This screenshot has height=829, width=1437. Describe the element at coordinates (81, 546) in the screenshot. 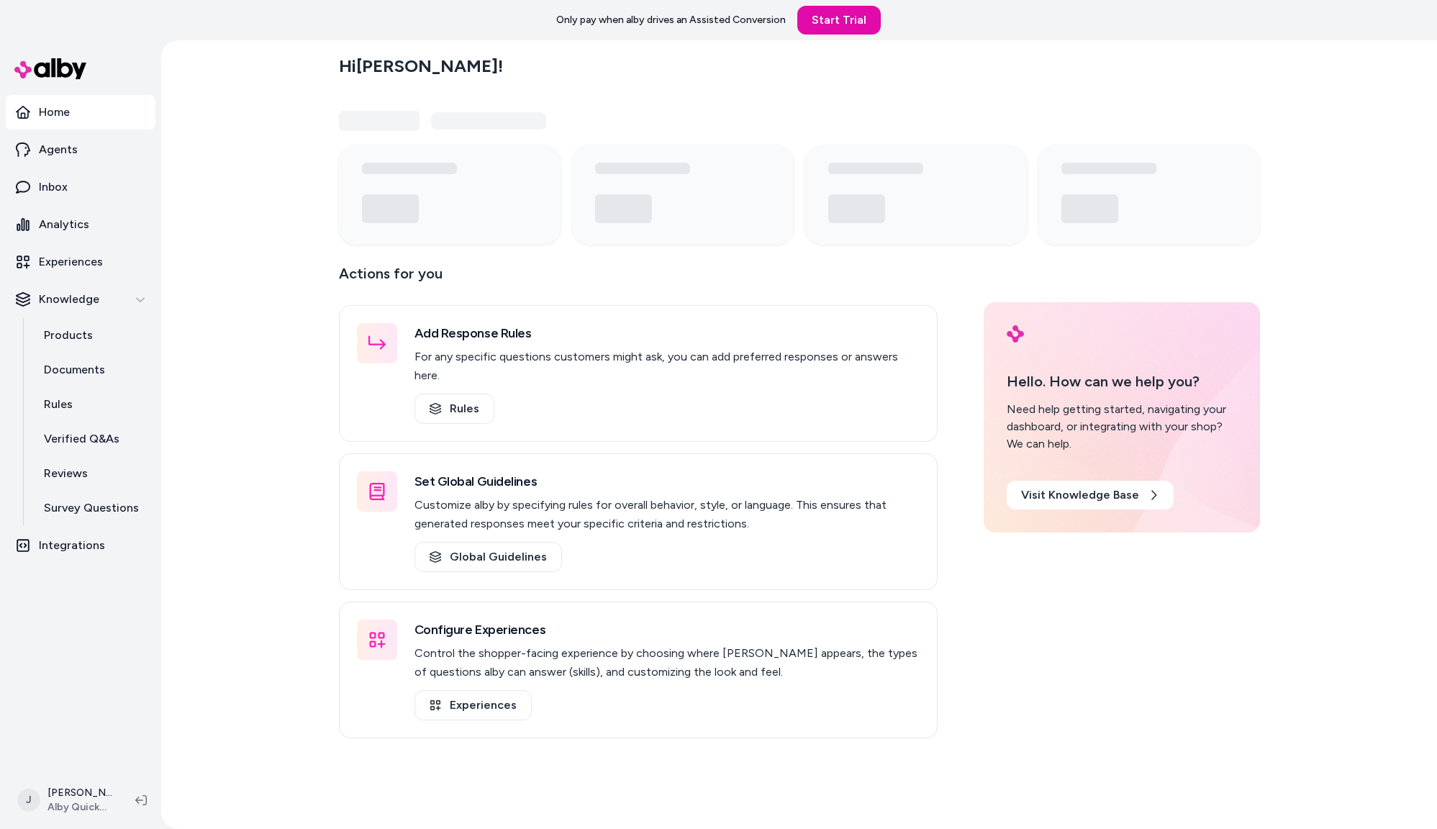

I see `a: Integrations` at that location.